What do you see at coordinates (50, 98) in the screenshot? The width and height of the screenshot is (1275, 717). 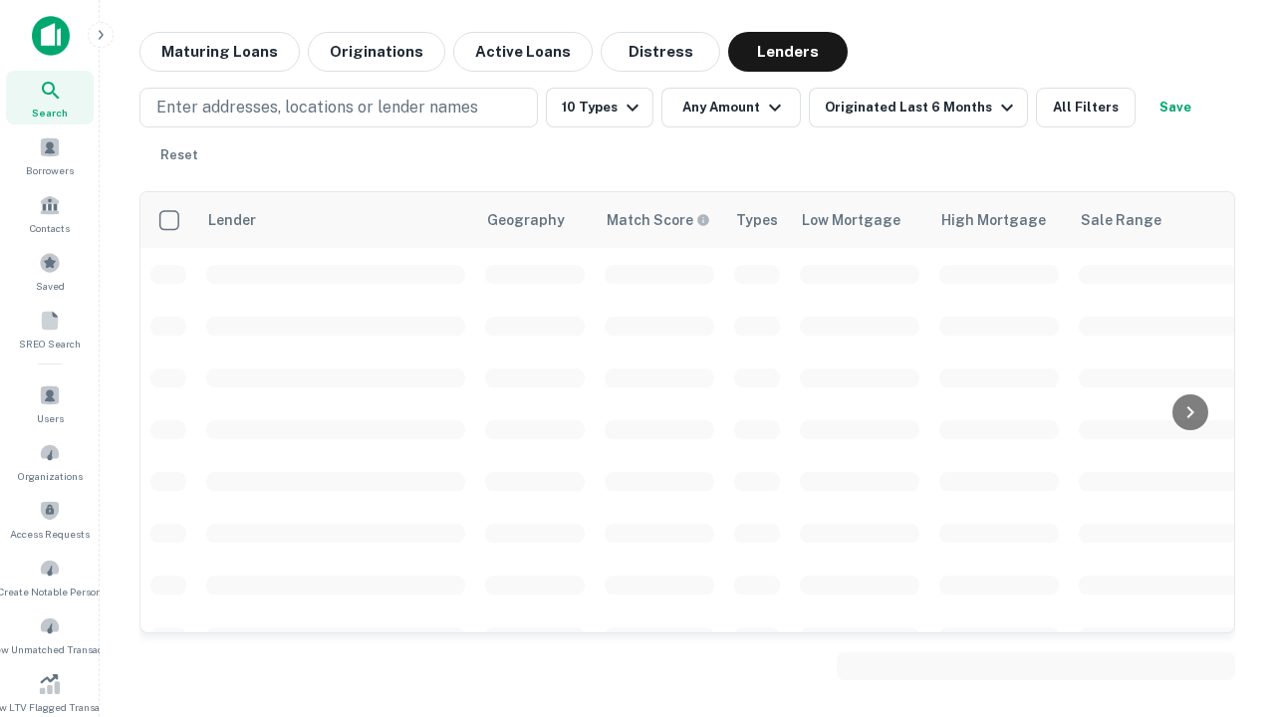 I see `div: Search` at bounding box center [50, 98].